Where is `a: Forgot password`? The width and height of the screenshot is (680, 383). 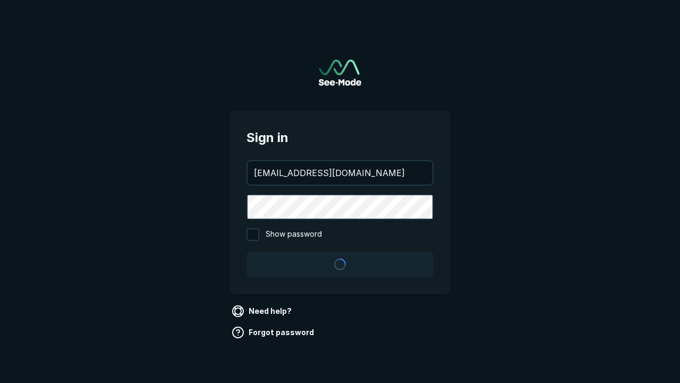 a: Forgot password is located at coordinates (274, 332).